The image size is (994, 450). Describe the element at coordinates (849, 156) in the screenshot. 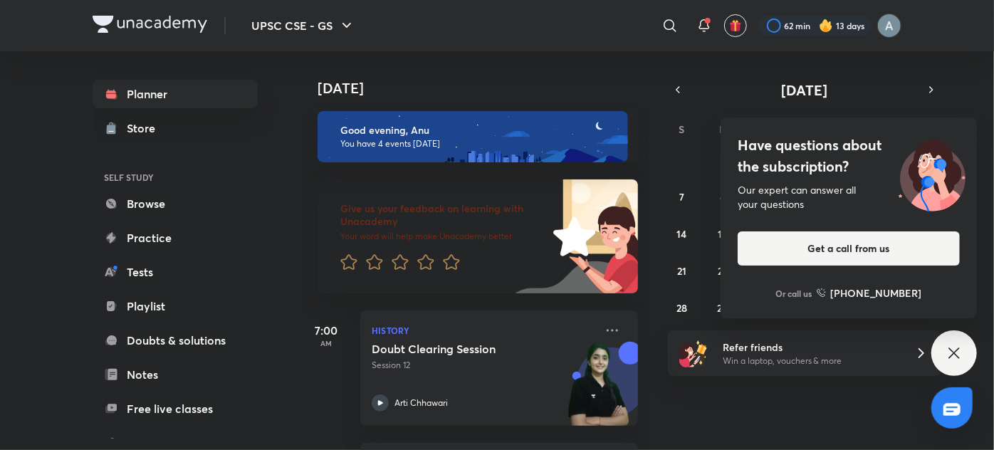

I see `h4: Have questions about the subscription?` at that location.